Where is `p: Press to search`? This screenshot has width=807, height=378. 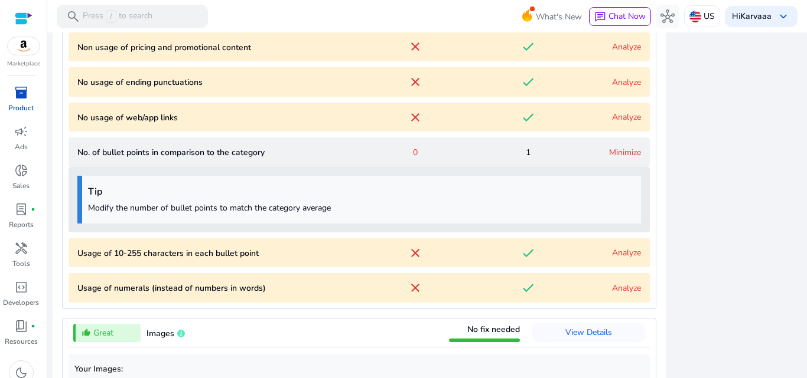 p: Press to search is located at coordinates (117, 17).